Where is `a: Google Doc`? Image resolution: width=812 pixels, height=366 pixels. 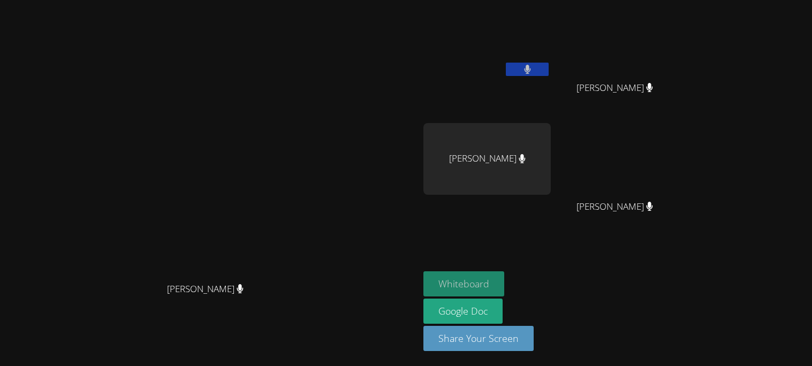 a: Google Doc is located at coordinates (463, 311).